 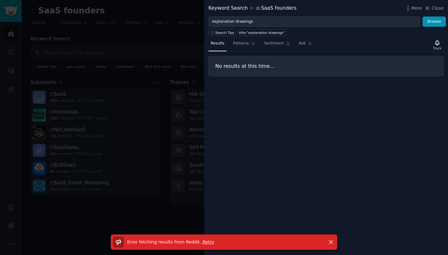 What do you see at coordinates (274, 44) in the screenshot?
I see `span: Sentiment` at bounding box center [274, 44].